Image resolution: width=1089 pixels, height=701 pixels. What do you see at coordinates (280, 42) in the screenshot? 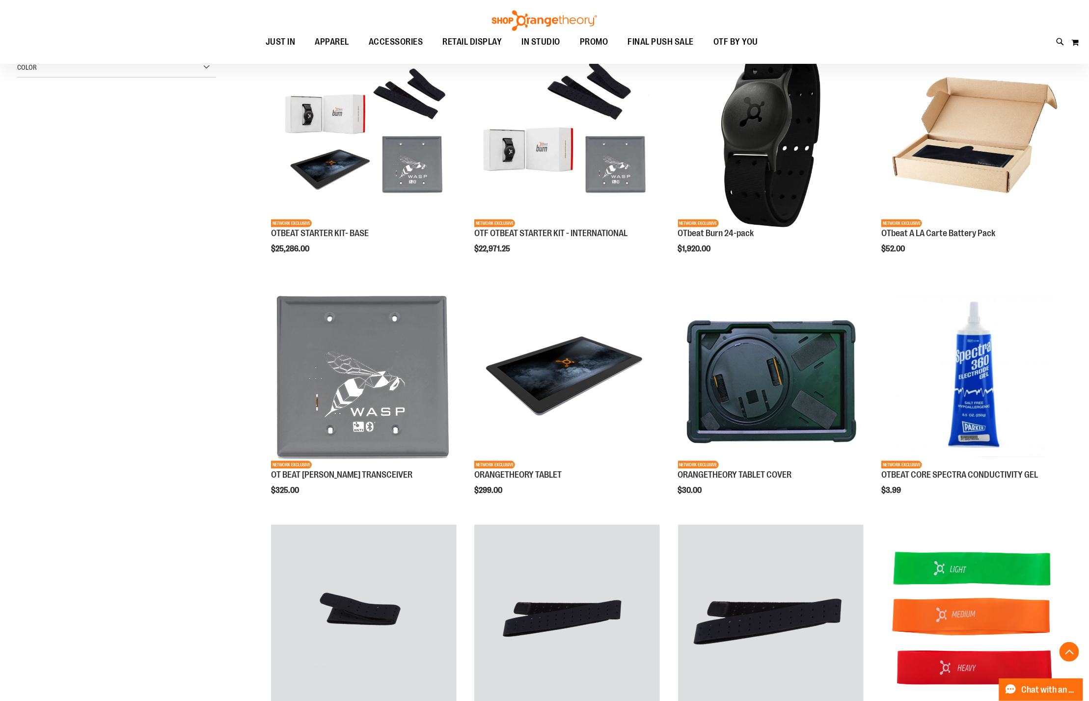
I see `span: JUST IN` at bounding box center [280, 42].